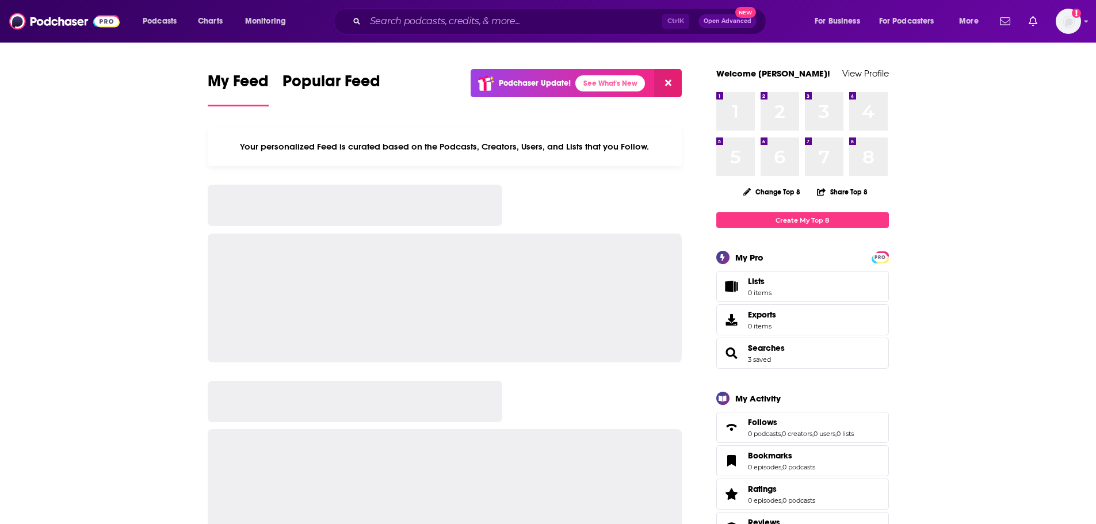 The image size is (1096, 524). I want to click on a: My Feed, so click(238, 89).